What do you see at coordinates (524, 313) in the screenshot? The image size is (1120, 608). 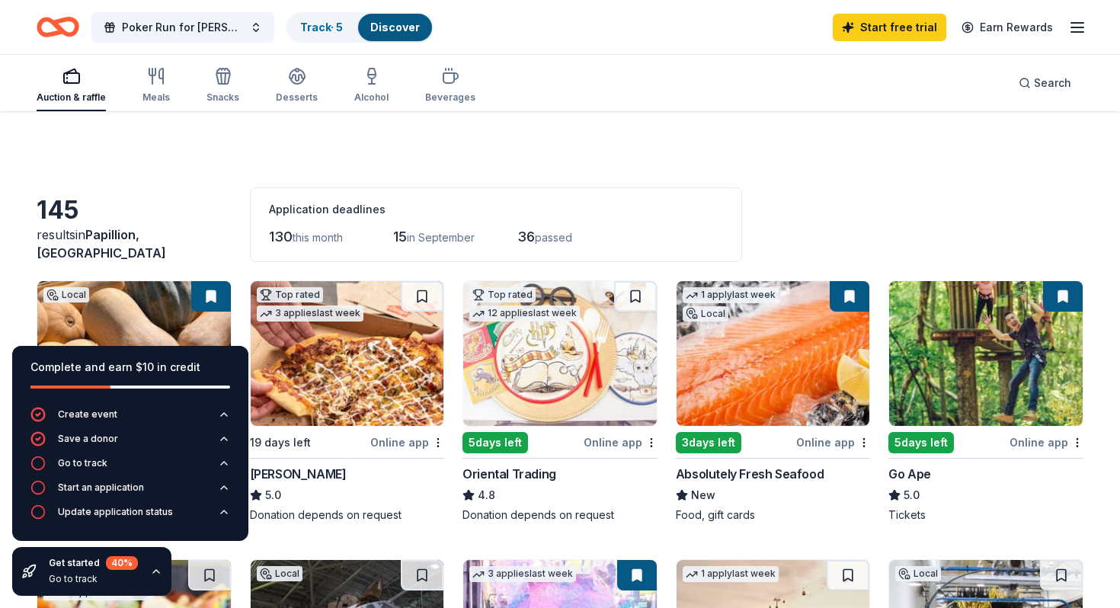 I see `div: 12 applies last week` at bounding box center [524, 313].